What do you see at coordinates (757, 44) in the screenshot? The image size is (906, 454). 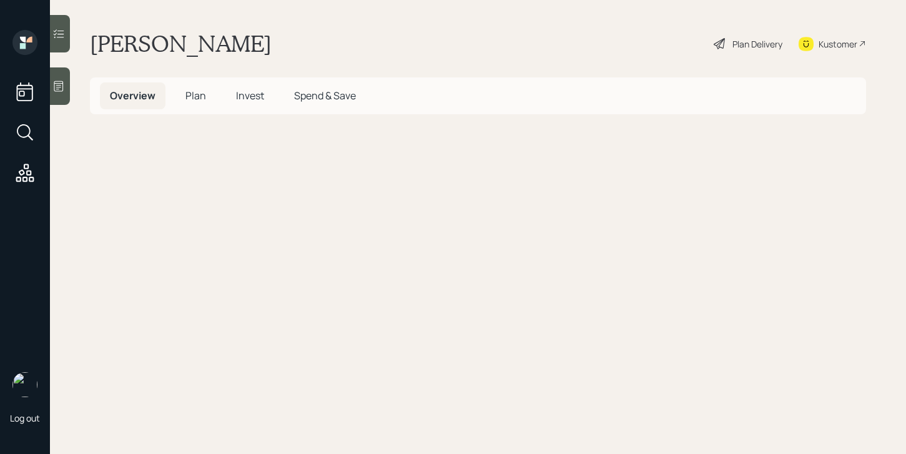 I see `div: Plan Delivery` at bounding box center [757, 44].